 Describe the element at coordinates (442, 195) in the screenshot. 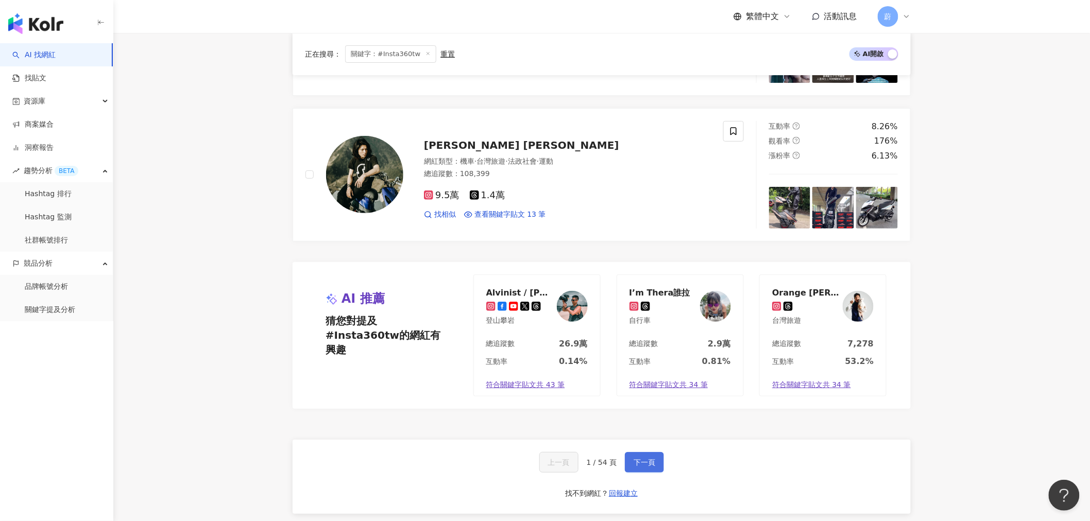

I see `span: 9.5萬` at that location.